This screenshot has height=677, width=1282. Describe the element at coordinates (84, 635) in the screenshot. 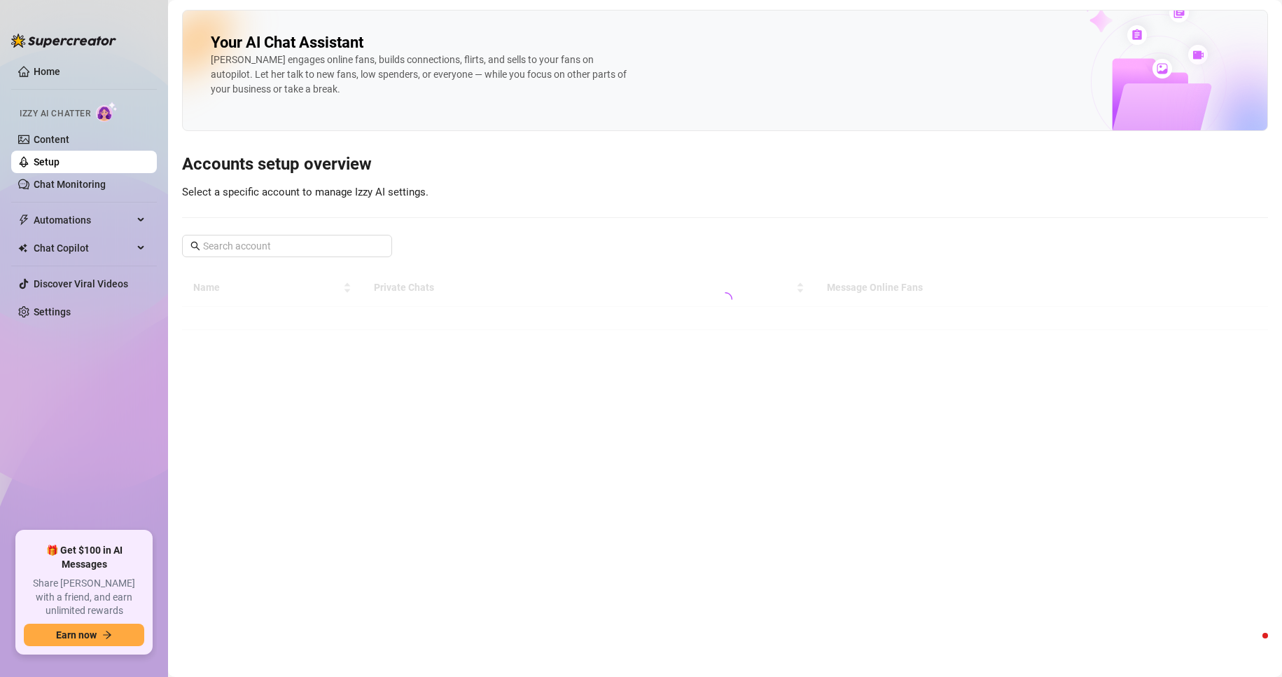

I see `button: Earn nowarrow-right` at that location.